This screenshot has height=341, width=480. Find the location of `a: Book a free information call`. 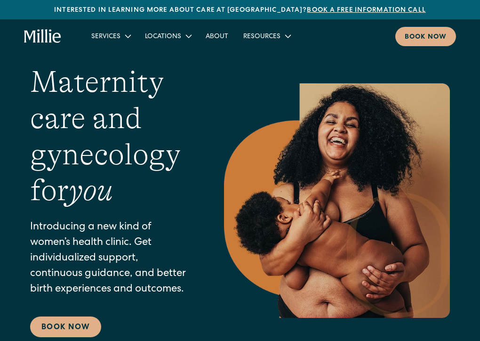

a: Book a free information call is located at coordinates (366, 10).